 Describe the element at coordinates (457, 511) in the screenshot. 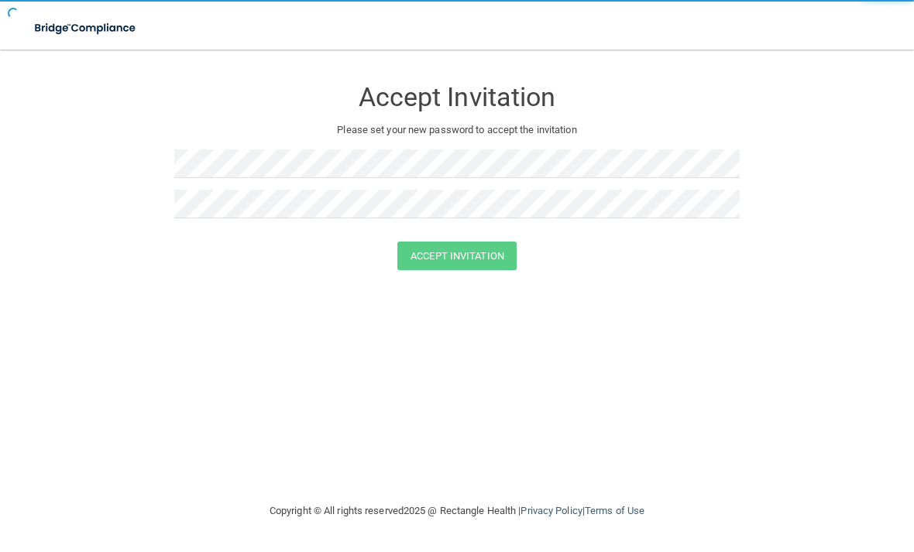

I see `div: Copyright © All rights reserved 2025 @ Rectangle Health | |` at that location.